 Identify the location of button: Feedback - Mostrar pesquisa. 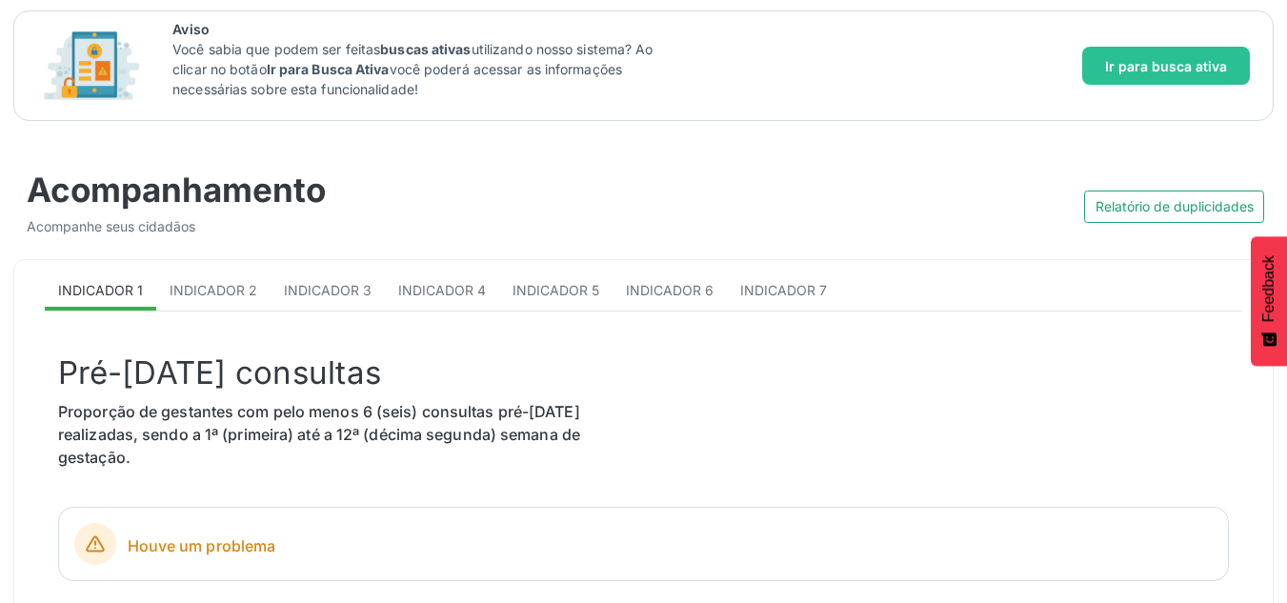
(1269, 301).